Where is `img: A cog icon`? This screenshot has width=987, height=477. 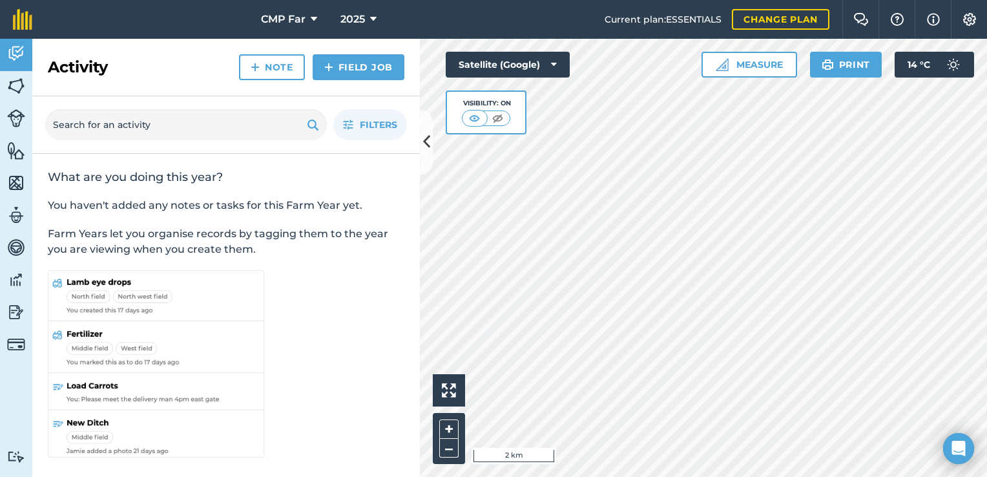 img: A cog icon is located at coordinates (970, 19).